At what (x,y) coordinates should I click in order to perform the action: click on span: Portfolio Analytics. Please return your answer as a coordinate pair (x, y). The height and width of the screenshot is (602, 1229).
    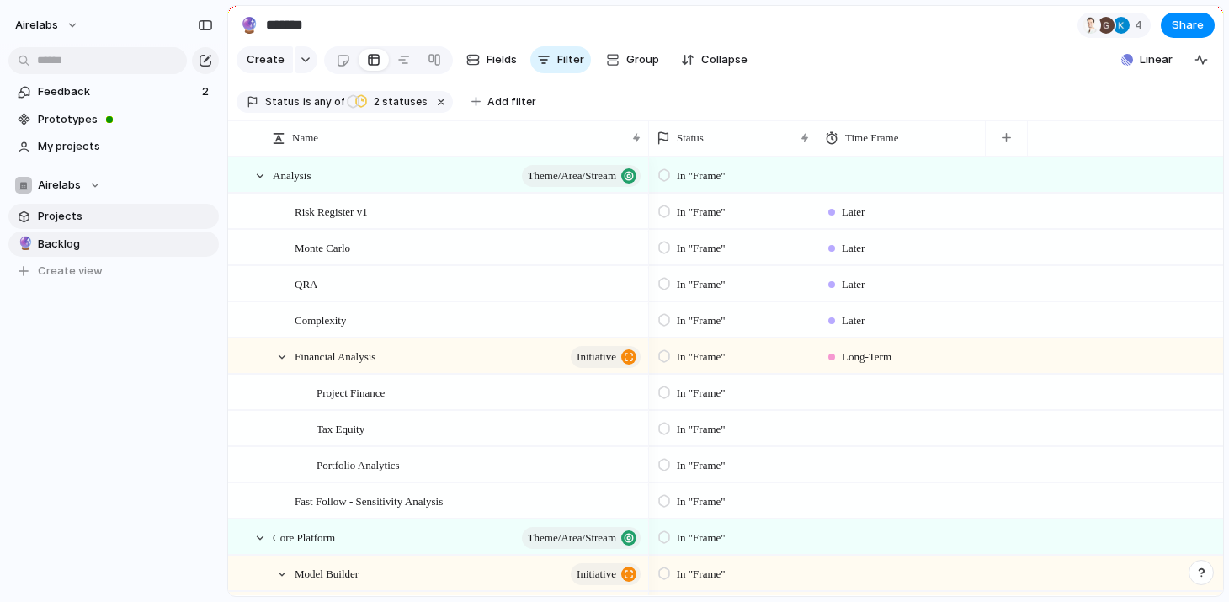
    Looking at the image, I should click on (358, 464).